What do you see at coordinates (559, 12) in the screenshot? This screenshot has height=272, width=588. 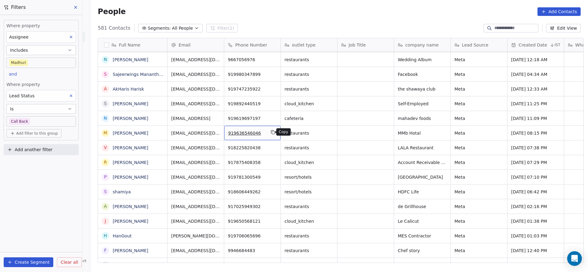 I see `button: Add Contacts` at bounding box center [559, 12].